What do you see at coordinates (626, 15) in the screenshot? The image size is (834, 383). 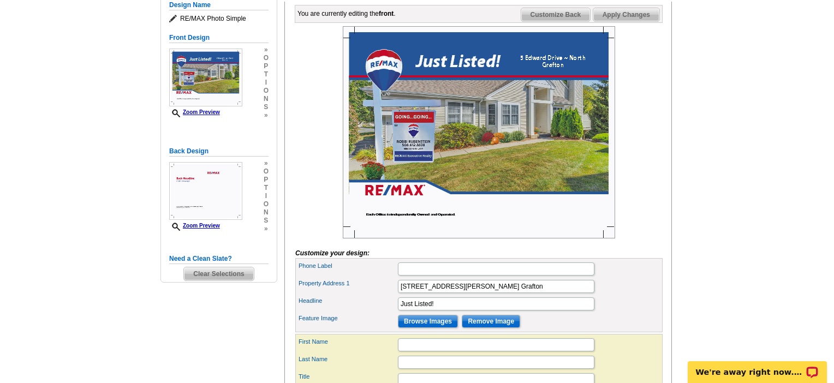 I see `span: Apply Changes` at bounding box center [626, 15].